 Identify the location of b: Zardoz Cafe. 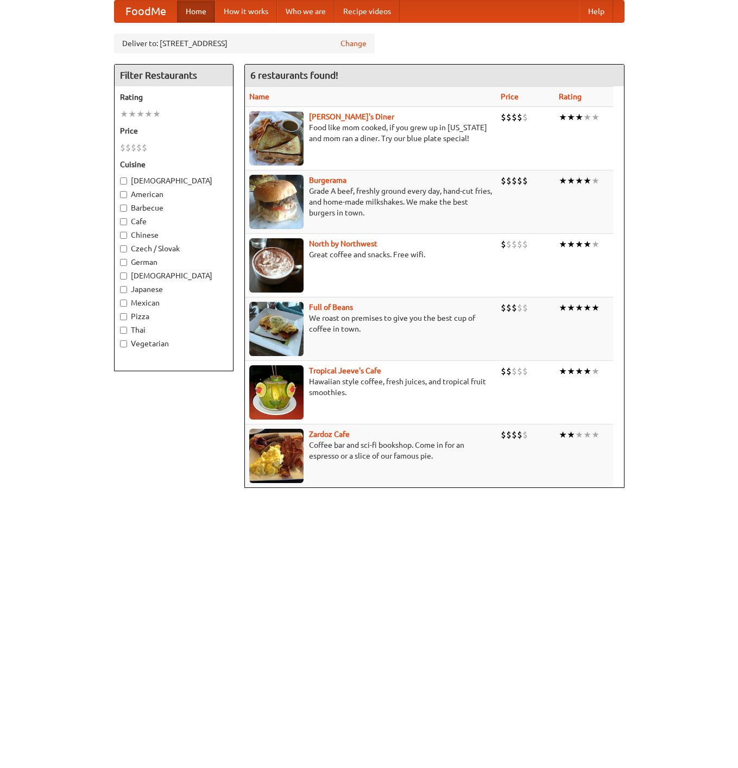
(329, 434).